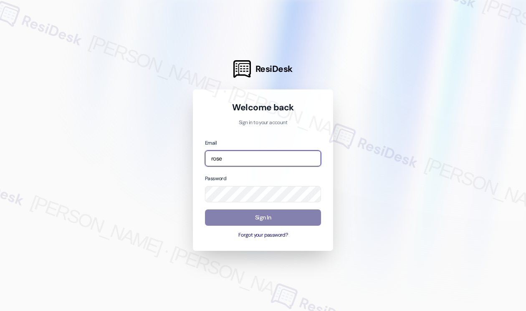 The width and height of the screenshot is (526, 311). I want to click on span: ResiDesk, so click(274, 69).